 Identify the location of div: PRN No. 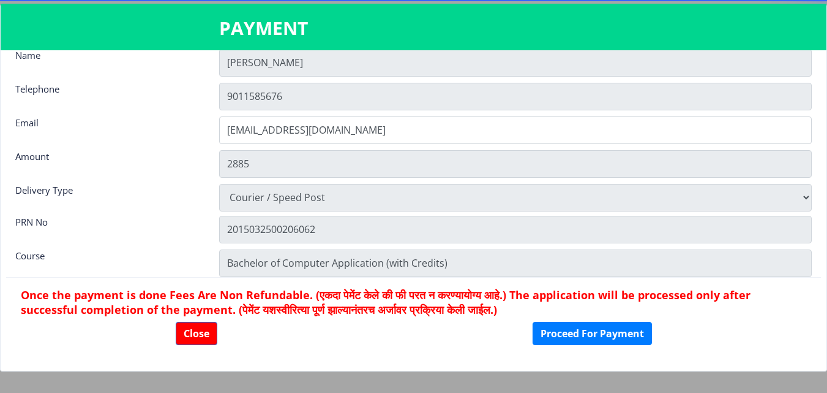
(108, 228).